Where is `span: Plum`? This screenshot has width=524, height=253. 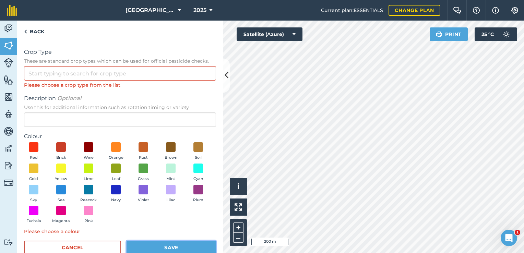 span: Plum is located at coordinates (198, 200).